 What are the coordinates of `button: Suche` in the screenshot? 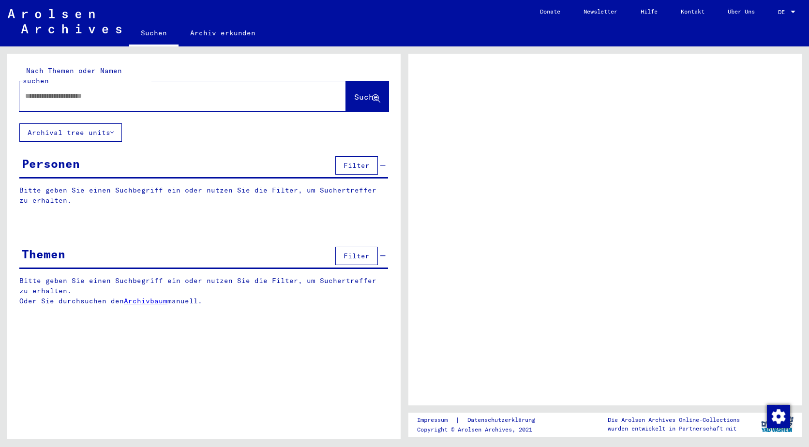 It's located at (367, 96).